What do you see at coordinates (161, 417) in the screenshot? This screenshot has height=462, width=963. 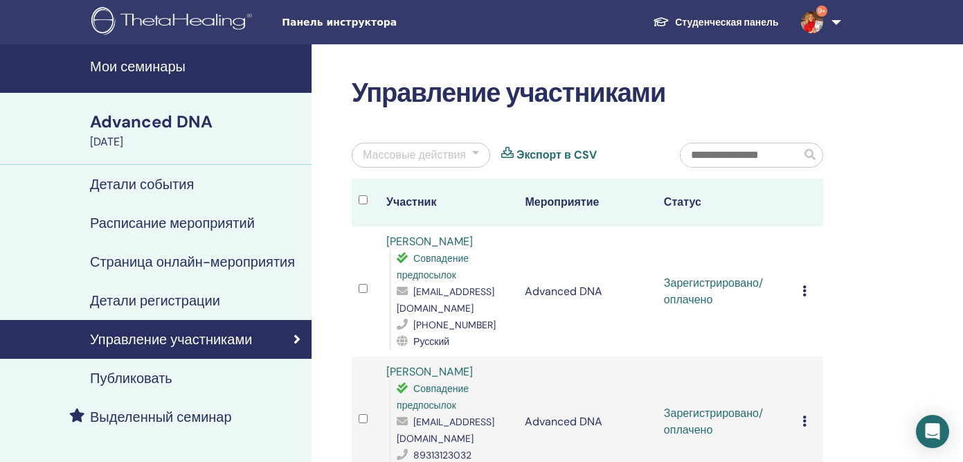 I see `h4: Выделенный семинар` at bounding box center [161, 417].